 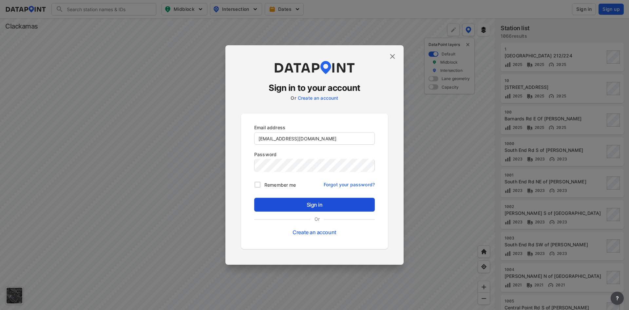 What do you see at coordinates (315, 204) in the screenshot?
I see `button: Sign in` at bounding box center [315, 204].